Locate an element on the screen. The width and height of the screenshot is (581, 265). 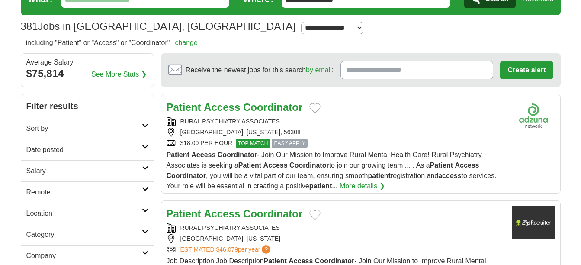
span: $46,079 is located at coordinates (227, 249).